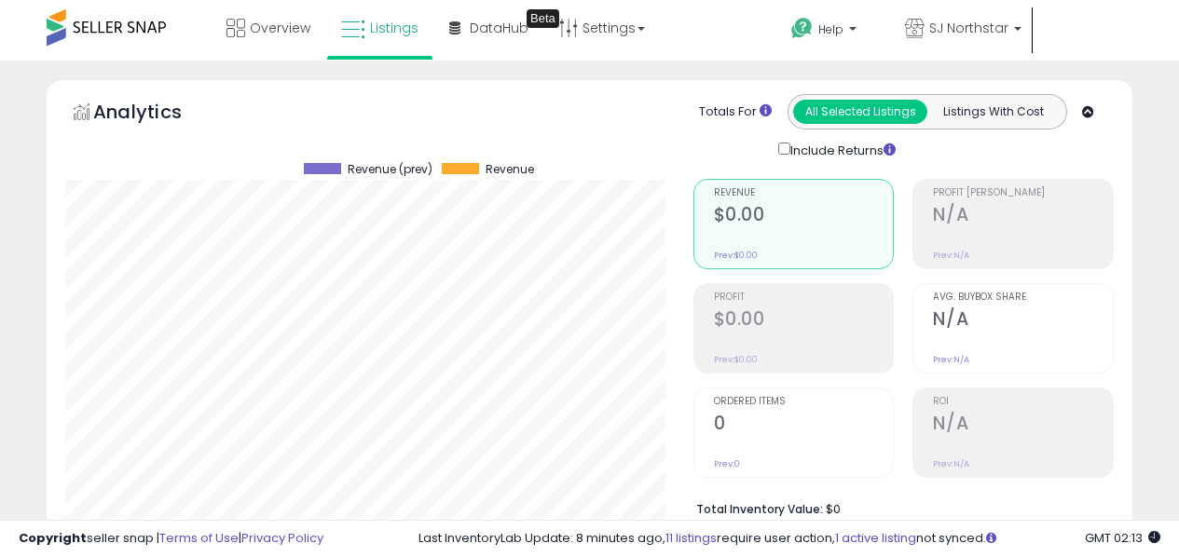  Describe the element at coordinates (840, 149) in the screenshot. I see `div: Include Returns` at that location.